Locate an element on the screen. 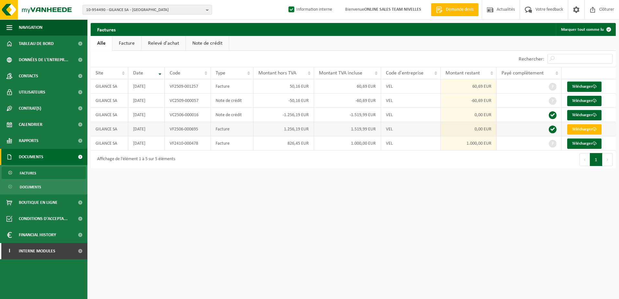  button: Marquer tout comme lu is located at coordinates (585, 29).